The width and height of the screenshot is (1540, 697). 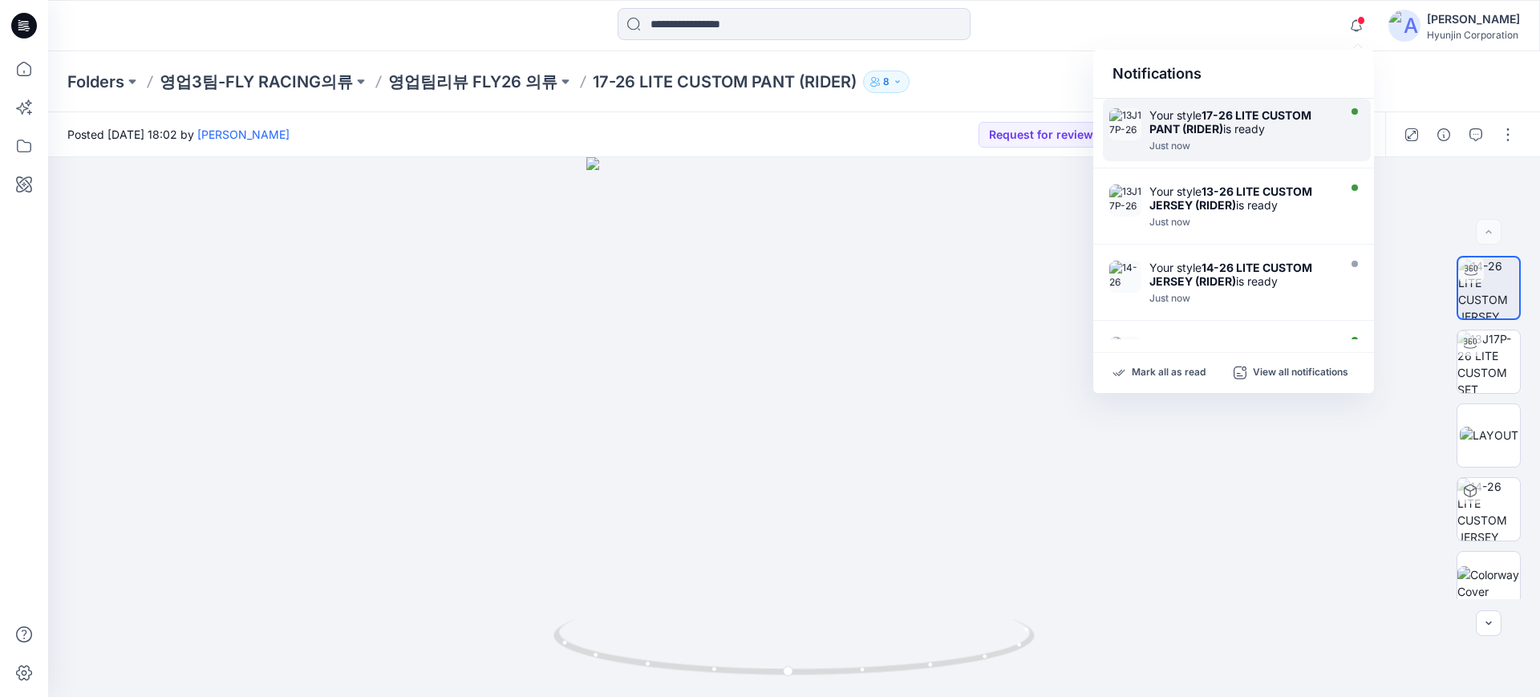 I want to click on strong: 13-26 LITE CUSTOM JERSEY (RIDER), so click(x=1230, y=198).